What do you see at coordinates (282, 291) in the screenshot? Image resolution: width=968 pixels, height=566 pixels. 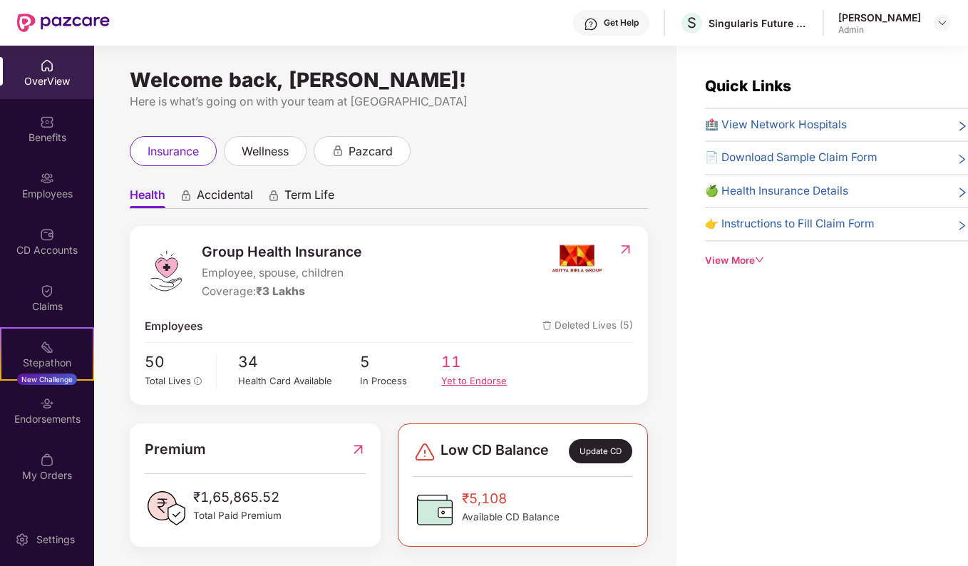 I see `div: Coverage:` at bounding box center [282, 291].